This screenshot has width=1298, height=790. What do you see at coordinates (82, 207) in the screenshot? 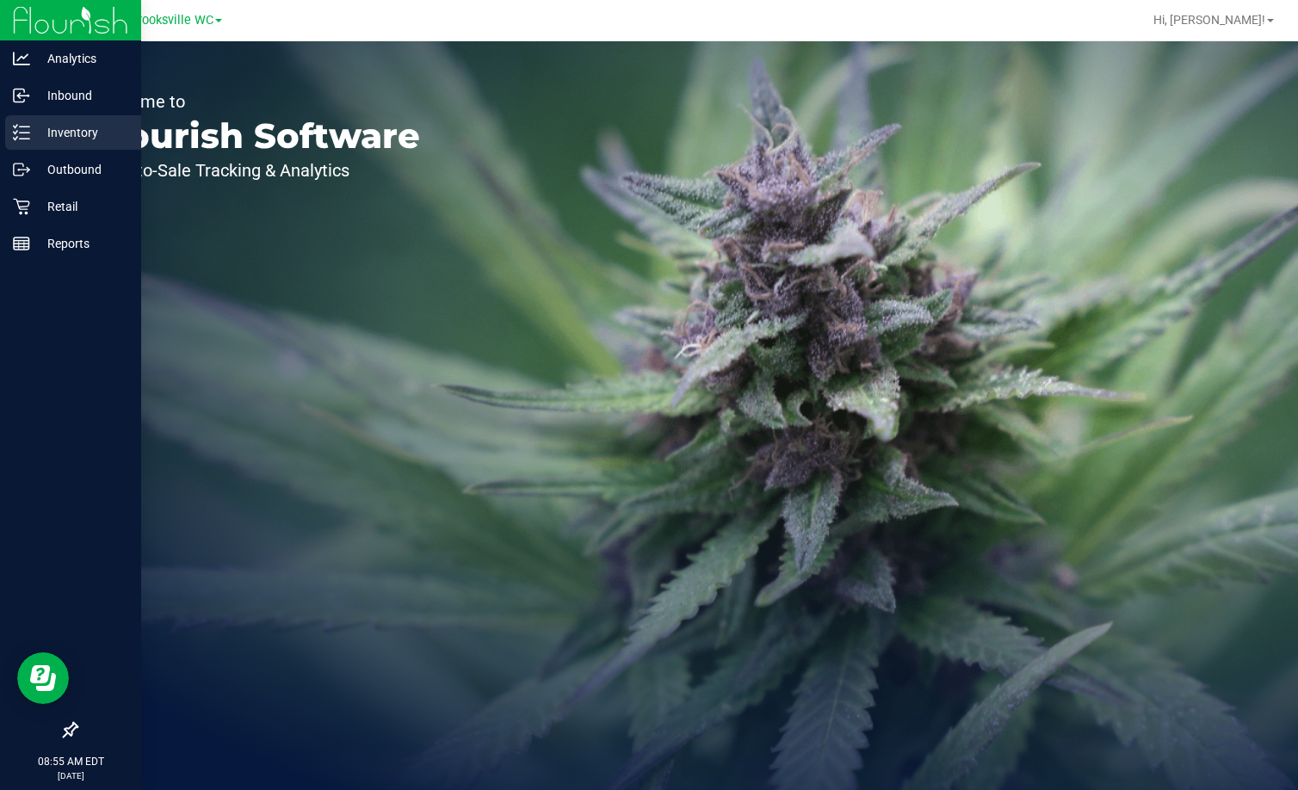
I see `p: Retail` at bounding box center [82, 207].